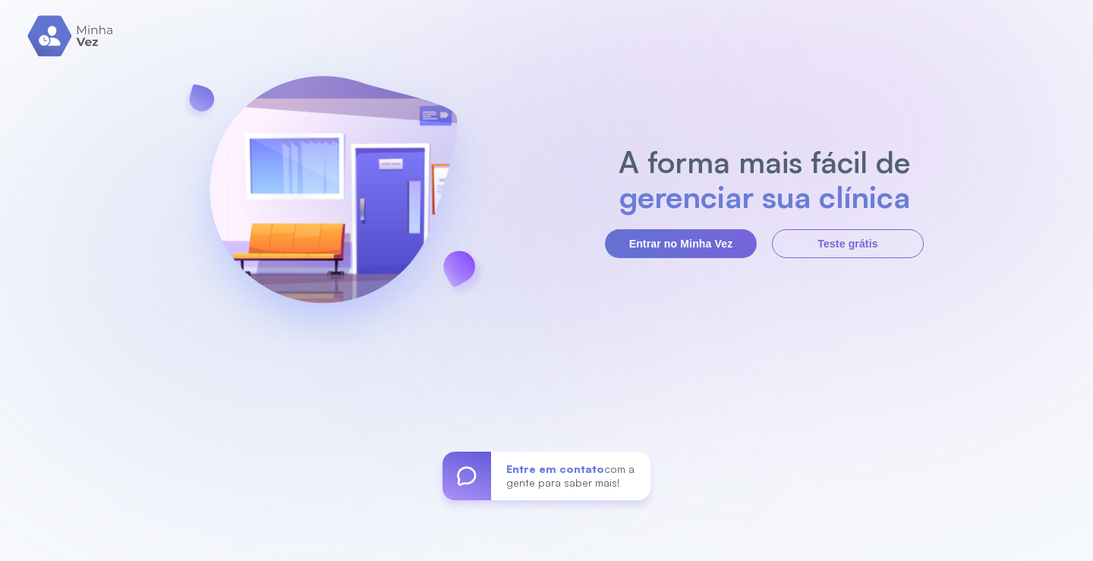 The width and height of the screenshot is (1093, 561). Describe the element at coordinates (764, 197) in the screenshot. I see `h2: gerenciar sua clínica` at that location.